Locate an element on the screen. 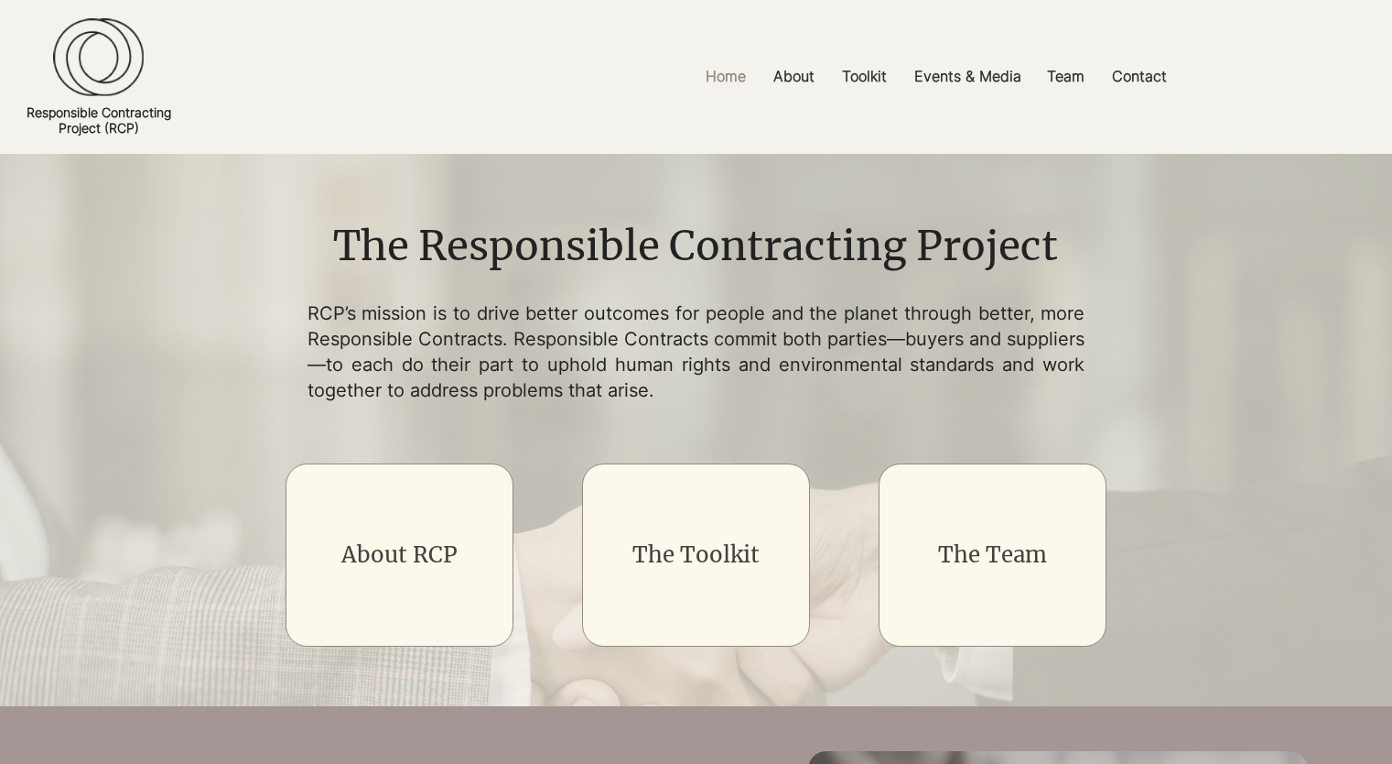 This screenshot has height=764, width=1392. a: Responsible ContractingProject (RCP) is located at coordinates (99, 120).